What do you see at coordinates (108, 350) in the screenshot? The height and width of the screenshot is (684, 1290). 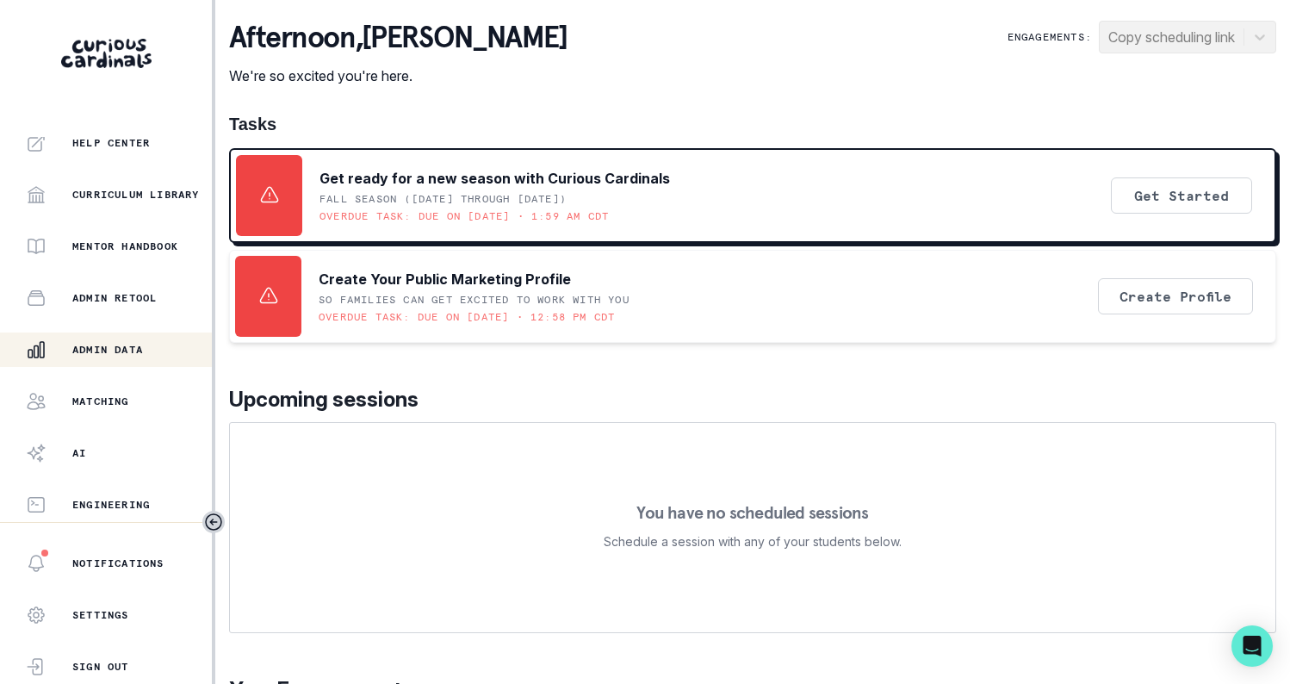 I see `p: Admin Data` at bounding box center [108, 350].